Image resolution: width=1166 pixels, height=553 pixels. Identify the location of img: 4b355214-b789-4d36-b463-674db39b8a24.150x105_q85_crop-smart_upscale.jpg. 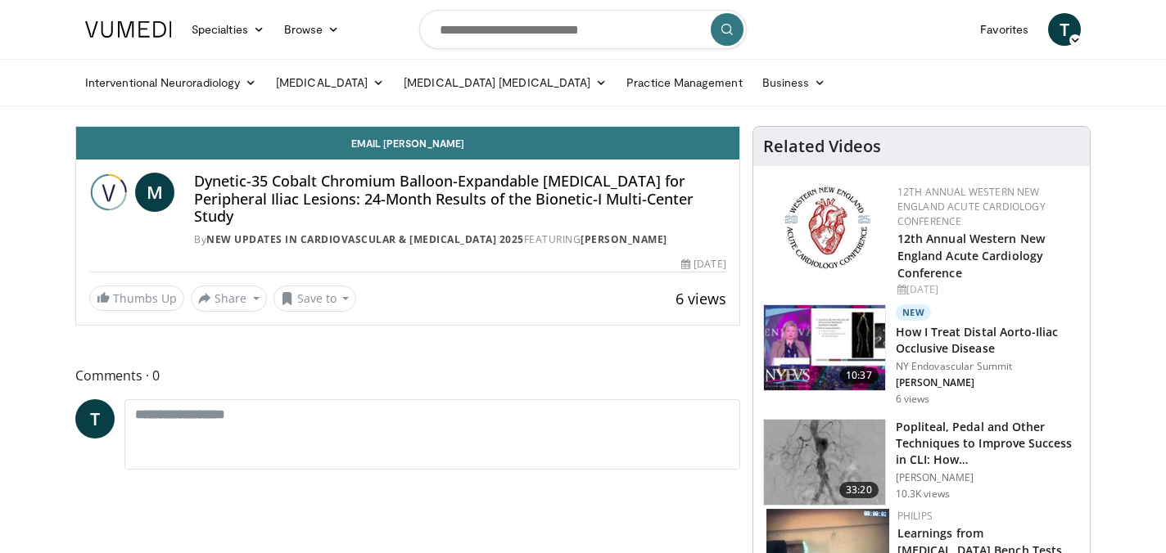
(824, 348).